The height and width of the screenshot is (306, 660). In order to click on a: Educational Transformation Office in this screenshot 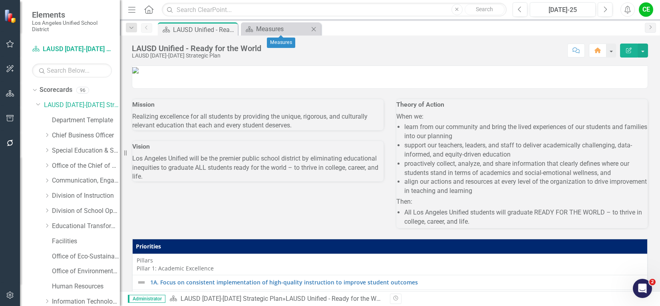, I will do `click(86, 226)`.